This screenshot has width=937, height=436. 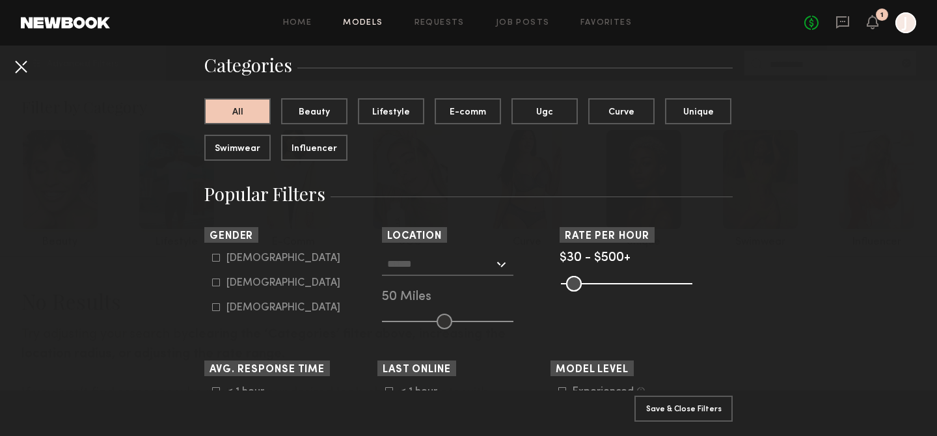 What do you see at coordinates (231, 236) in the screenshot?
I see `span: Gender` at bounding box center [231, 236].